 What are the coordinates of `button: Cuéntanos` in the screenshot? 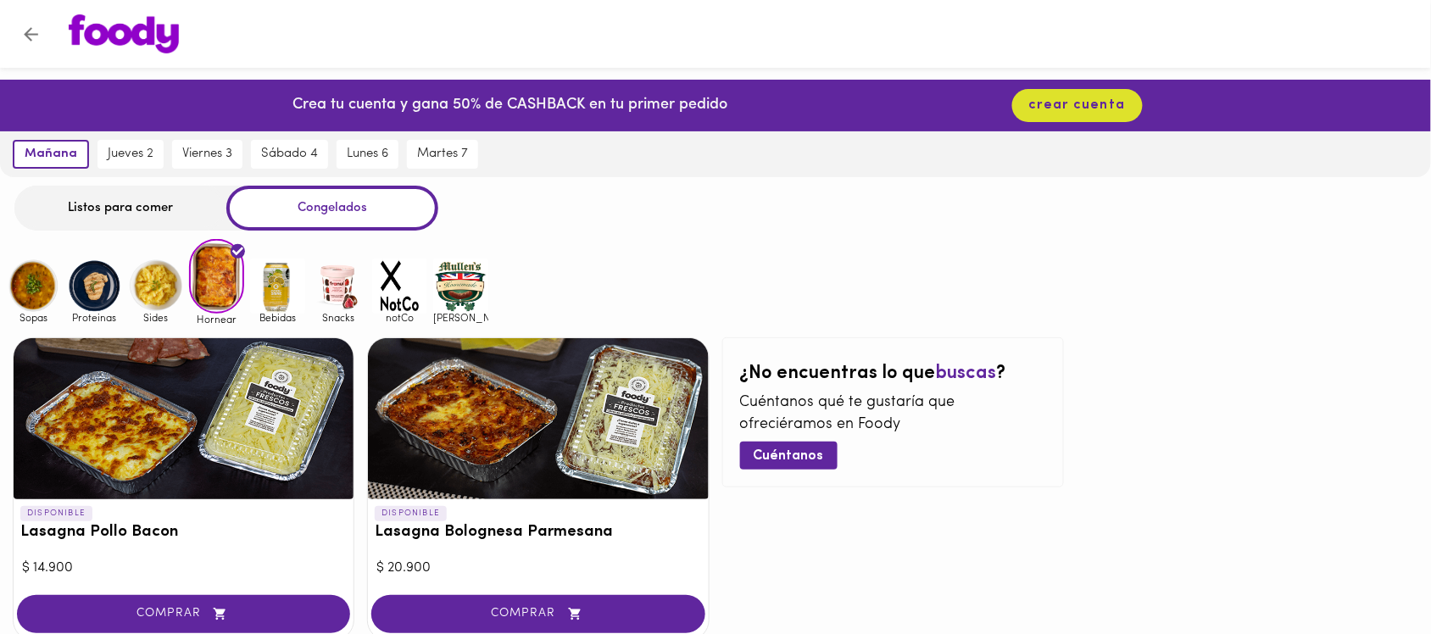 It's located at (788, 455).